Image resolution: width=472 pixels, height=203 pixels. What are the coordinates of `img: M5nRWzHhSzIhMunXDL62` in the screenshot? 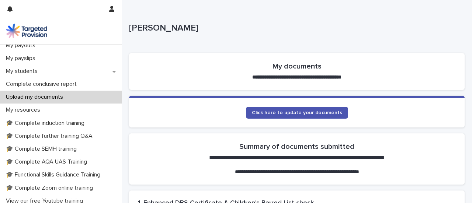 It's located at (27, 31).